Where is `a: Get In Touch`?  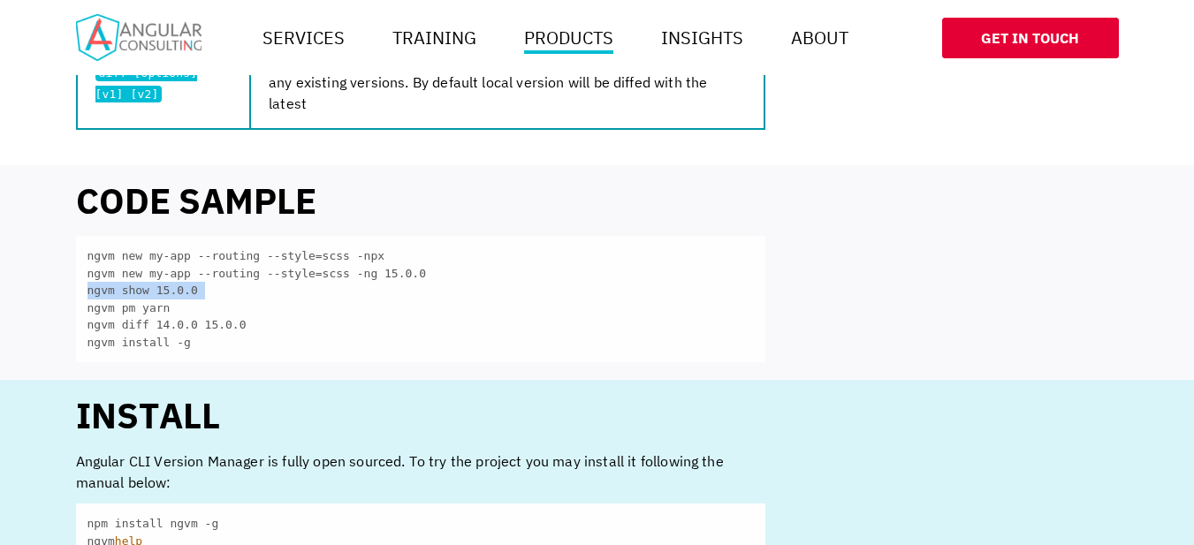
a: Get In Touch is located at coordinates (1030, 38).